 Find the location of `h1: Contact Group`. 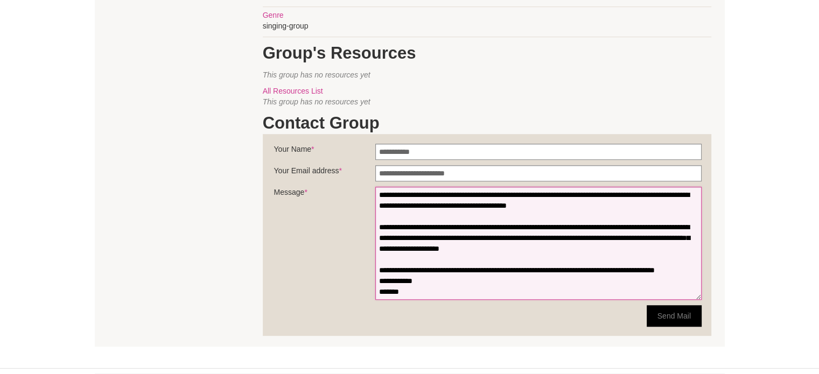

h1: Contact Group is located at coordinates (487, 123).